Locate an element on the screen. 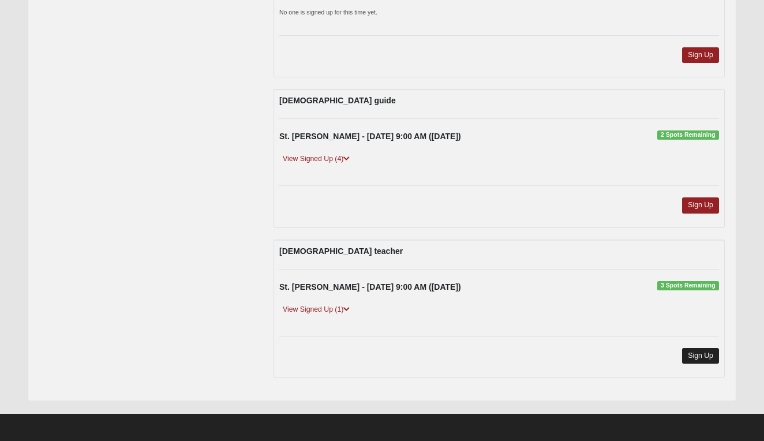  a: View Signed Up (1) is located at coordinates (316, 309).